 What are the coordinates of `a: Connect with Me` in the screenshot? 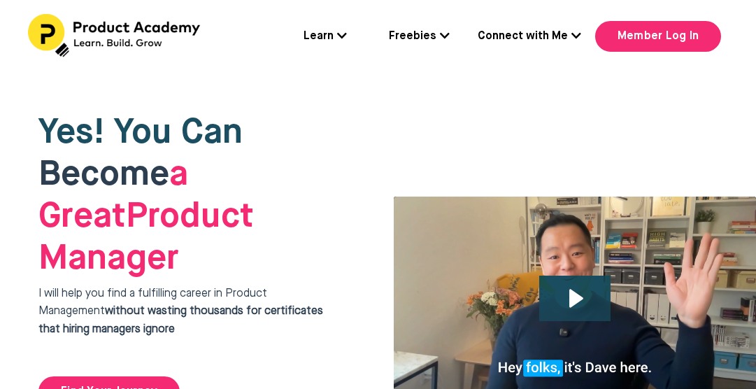 It's located at (529, 37).